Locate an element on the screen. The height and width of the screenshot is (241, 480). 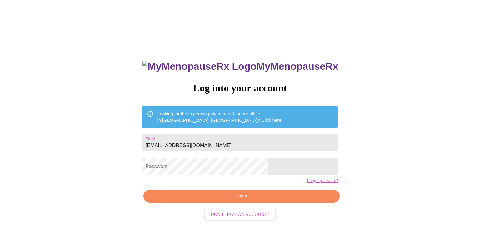
img: MyMenopauseRx Logo is located at coordinates (199, 66).